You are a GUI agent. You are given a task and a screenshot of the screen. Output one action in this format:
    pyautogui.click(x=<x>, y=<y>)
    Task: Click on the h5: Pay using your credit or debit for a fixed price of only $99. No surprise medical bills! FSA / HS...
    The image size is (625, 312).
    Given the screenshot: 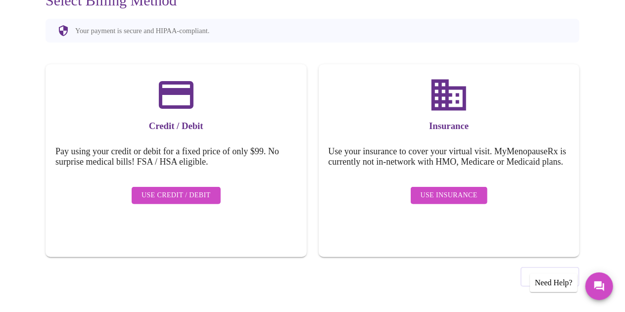 What is the action you would take?
    pyautogui.click(x=176, y=157)
    